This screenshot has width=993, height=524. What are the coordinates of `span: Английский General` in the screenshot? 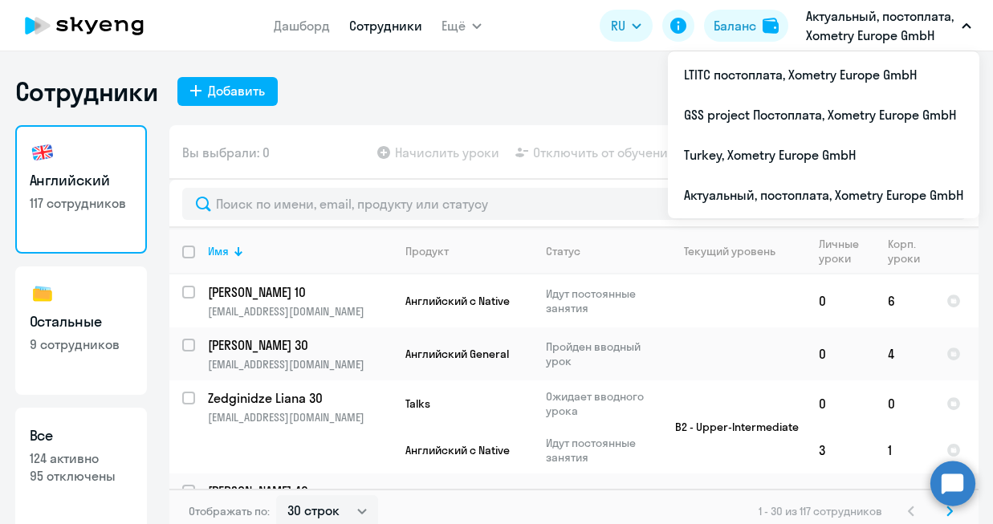 It's located at (457, 354).